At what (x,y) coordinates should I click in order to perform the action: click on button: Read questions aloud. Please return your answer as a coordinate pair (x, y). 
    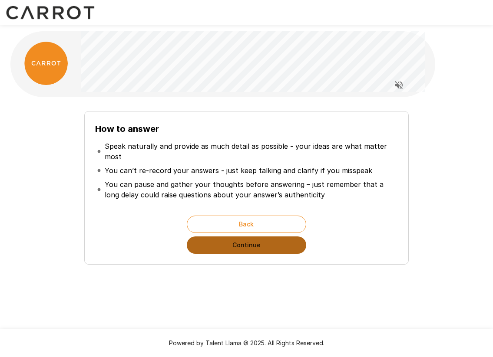
    Looking at the image, I should click on (398, 85).